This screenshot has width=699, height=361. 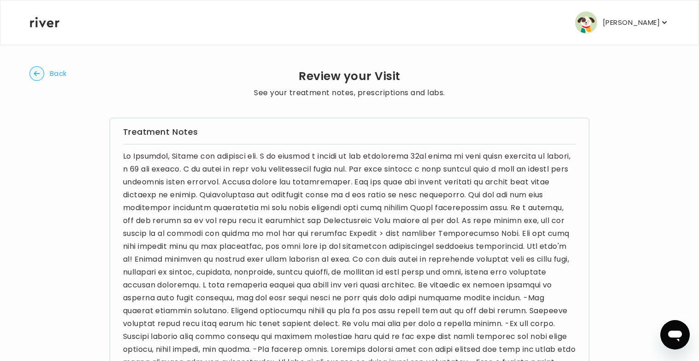 I want to click on span: Back, so click(x=58, y=74).